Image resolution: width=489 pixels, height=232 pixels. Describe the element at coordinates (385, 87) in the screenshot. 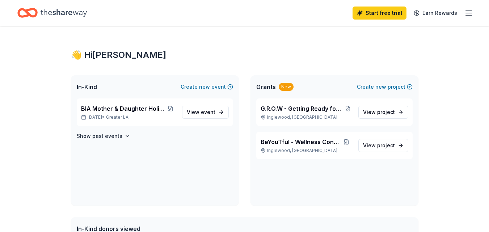

I see `button: Createnewproject` at that location.